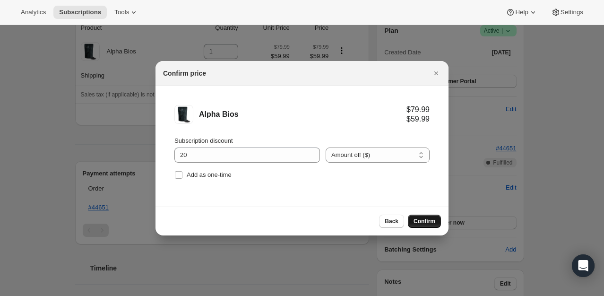 The height and width of the screenshot is (296, 604). Describe the element at coordinates (80, 12) in the screenshot. I see `button: Subscriptions` at that location.